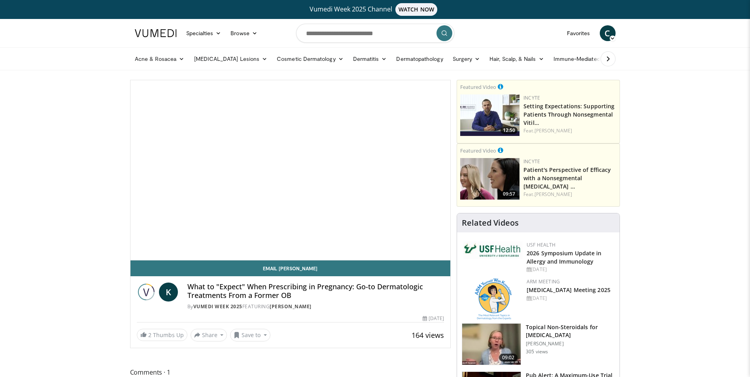 This screenshot has width=750, height=377. What do you see at coordinates (162, 335) in the screenshot?
I see `a: 2 Thumbs Up` at bounding box center [162, 335].